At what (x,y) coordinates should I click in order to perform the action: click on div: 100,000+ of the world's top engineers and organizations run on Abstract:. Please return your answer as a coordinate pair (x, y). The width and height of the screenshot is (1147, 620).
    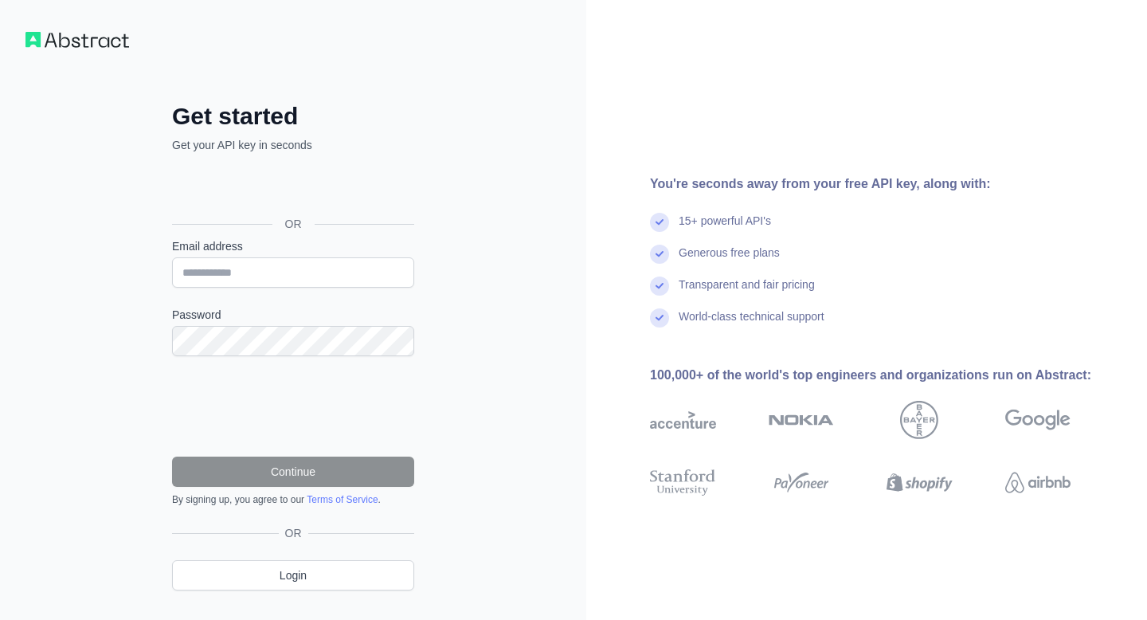
    Looking at the image, I should click on (886, 375).